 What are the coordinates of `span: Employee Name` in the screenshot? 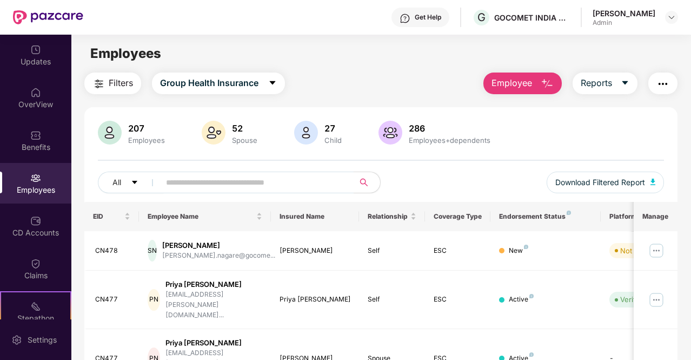 It's located at (201, 216).